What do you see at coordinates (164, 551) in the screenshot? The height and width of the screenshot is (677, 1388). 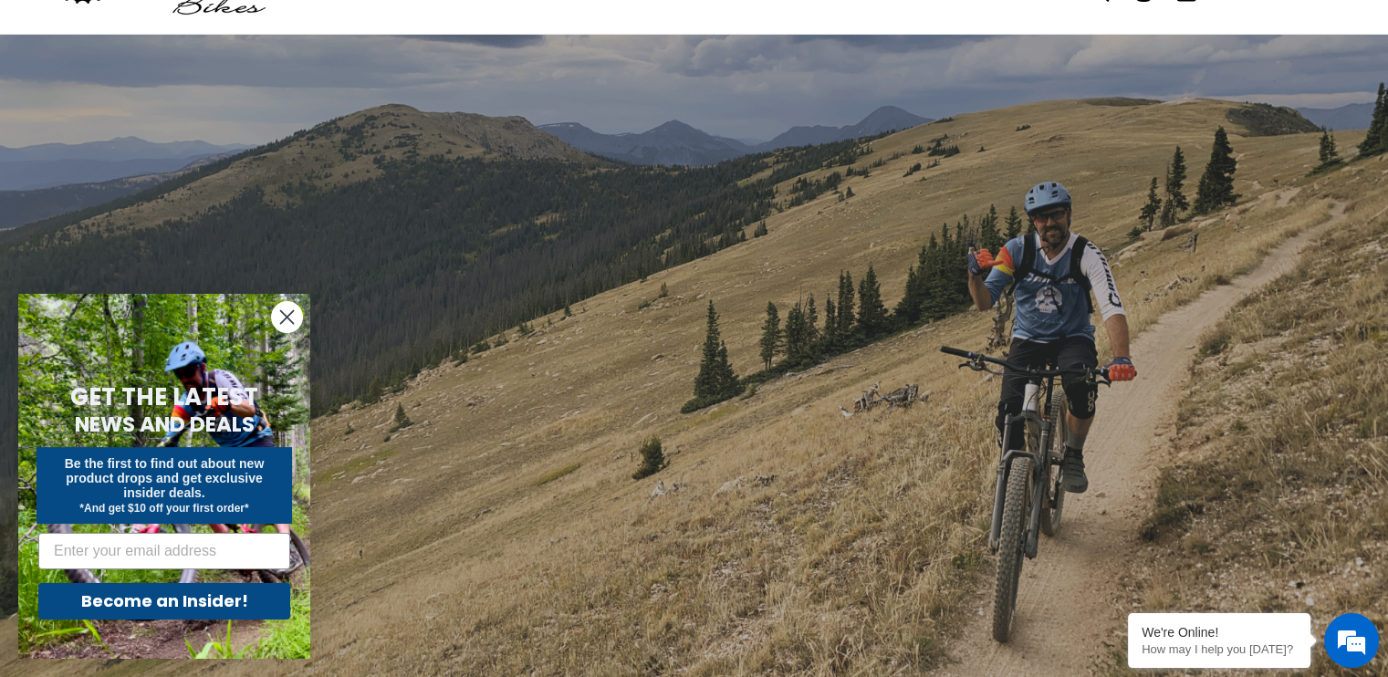 I see `input: Enter your email address` at bounding box center [164, 551].